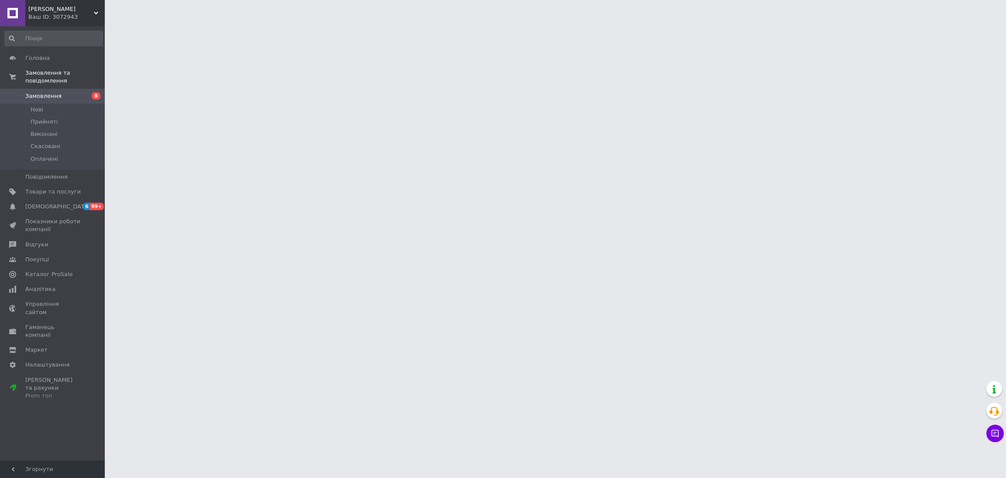  I want to click on span: Маркет, so click(36, 350).